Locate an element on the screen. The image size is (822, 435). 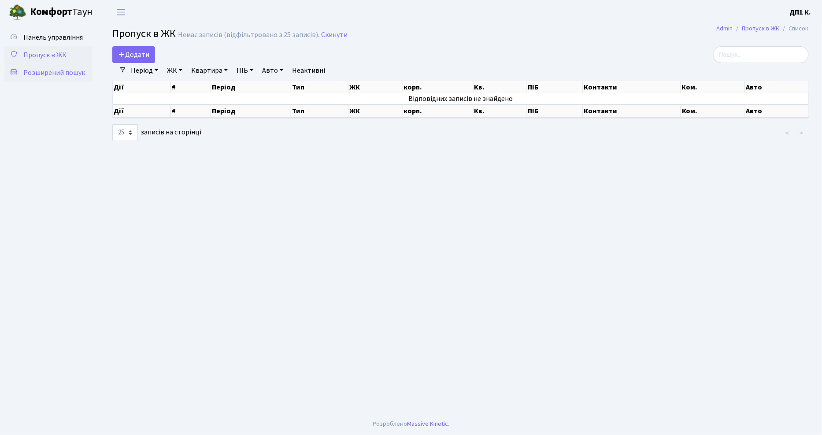
a: Додати is located at coordinates (133, 55).